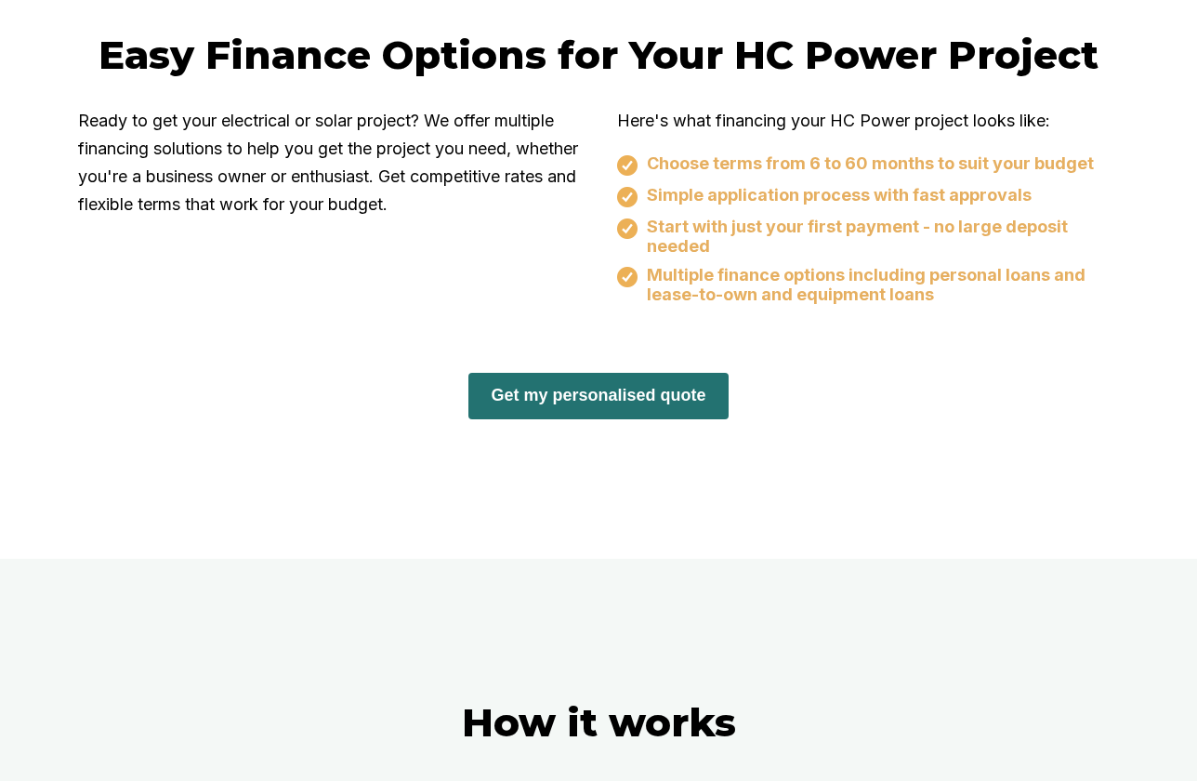  Describe the element at coordinates (598, 396) in the screenshot. I see `a: Get my personalised quote` at that location.